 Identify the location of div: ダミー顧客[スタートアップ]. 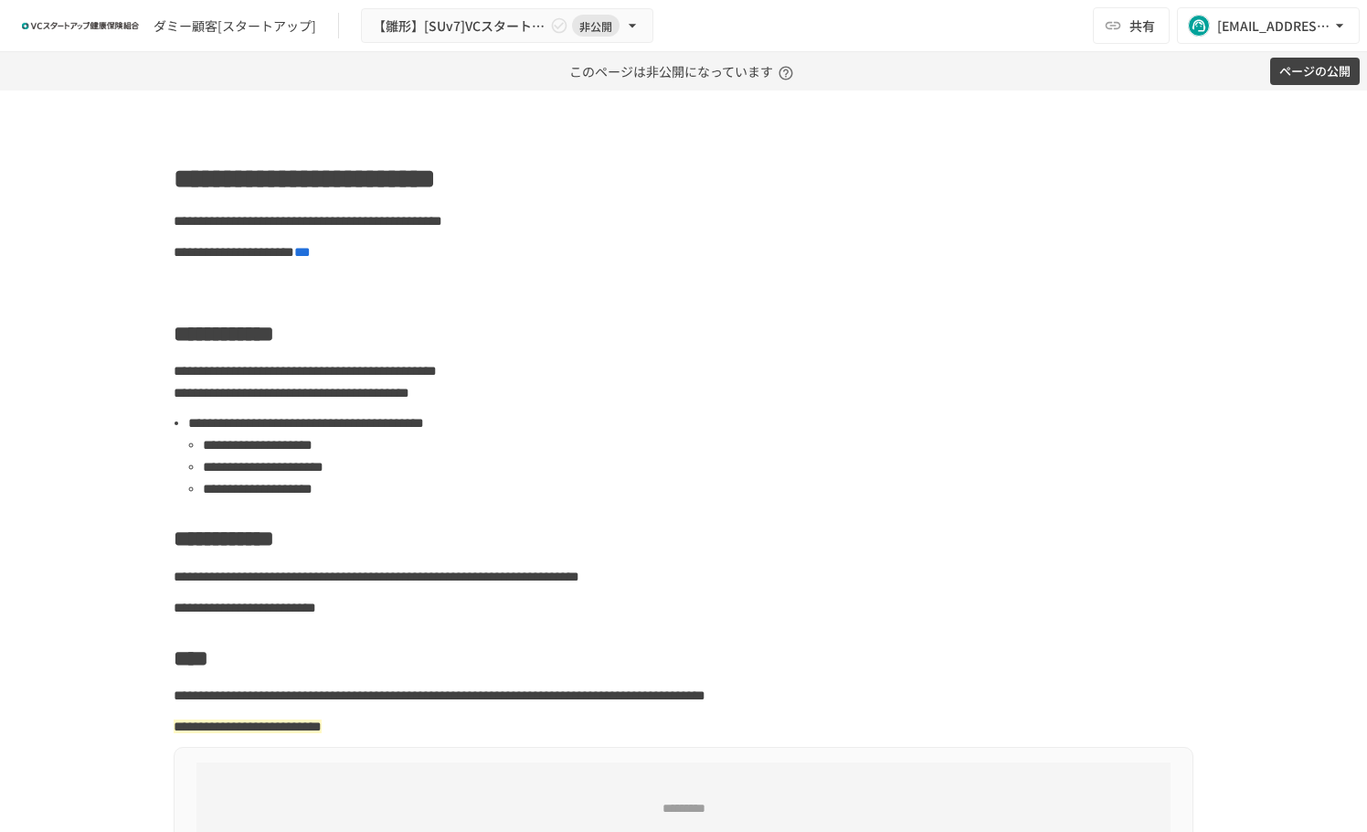
(235, 26).